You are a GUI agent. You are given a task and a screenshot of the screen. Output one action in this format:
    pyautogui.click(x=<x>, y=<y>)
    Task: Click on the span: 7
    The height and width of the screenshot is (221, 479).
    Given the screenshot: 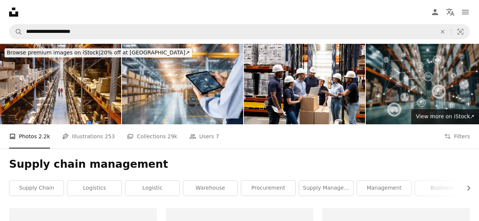 What is the action you would take?
    pyautogui.click(x=217, y=137)
    